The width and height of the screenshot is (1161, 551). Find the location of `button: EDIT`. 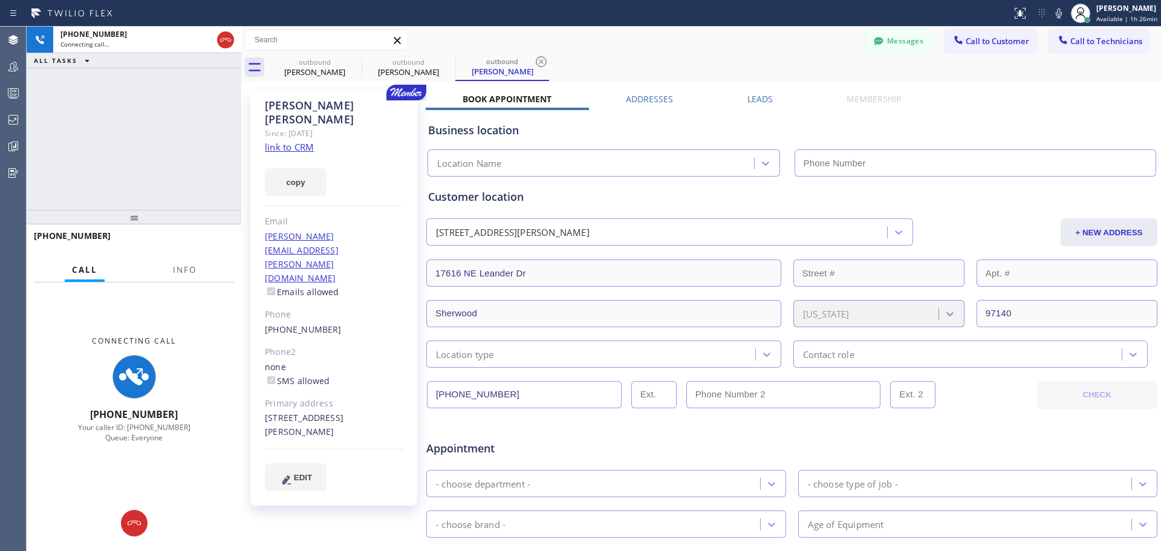

button: EDIT is located at coordinates (296, 477).